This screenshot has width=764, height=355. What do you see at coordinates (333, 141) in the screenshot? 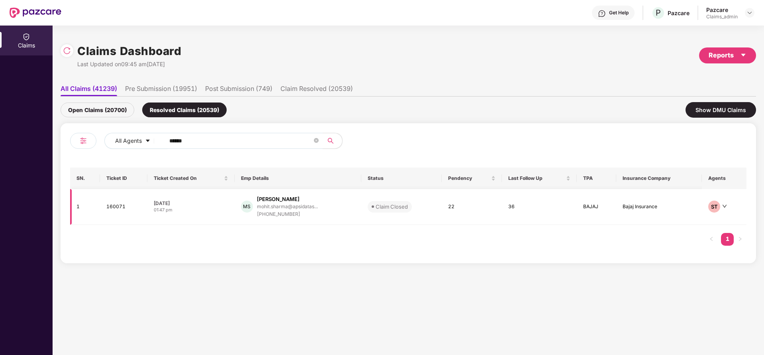
I see `button: search` at bounding box center [333, 141].